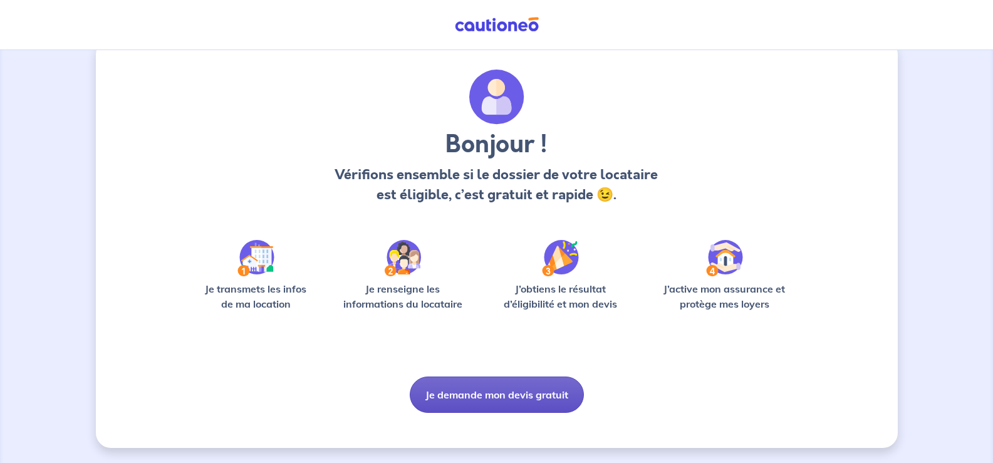 Image resolution: width=993 pixels, height=463 pixels. Describe the element at coordinates (403, 296) in the screenshot. I see `p: Je renseigne les informations du locataire` at that location.